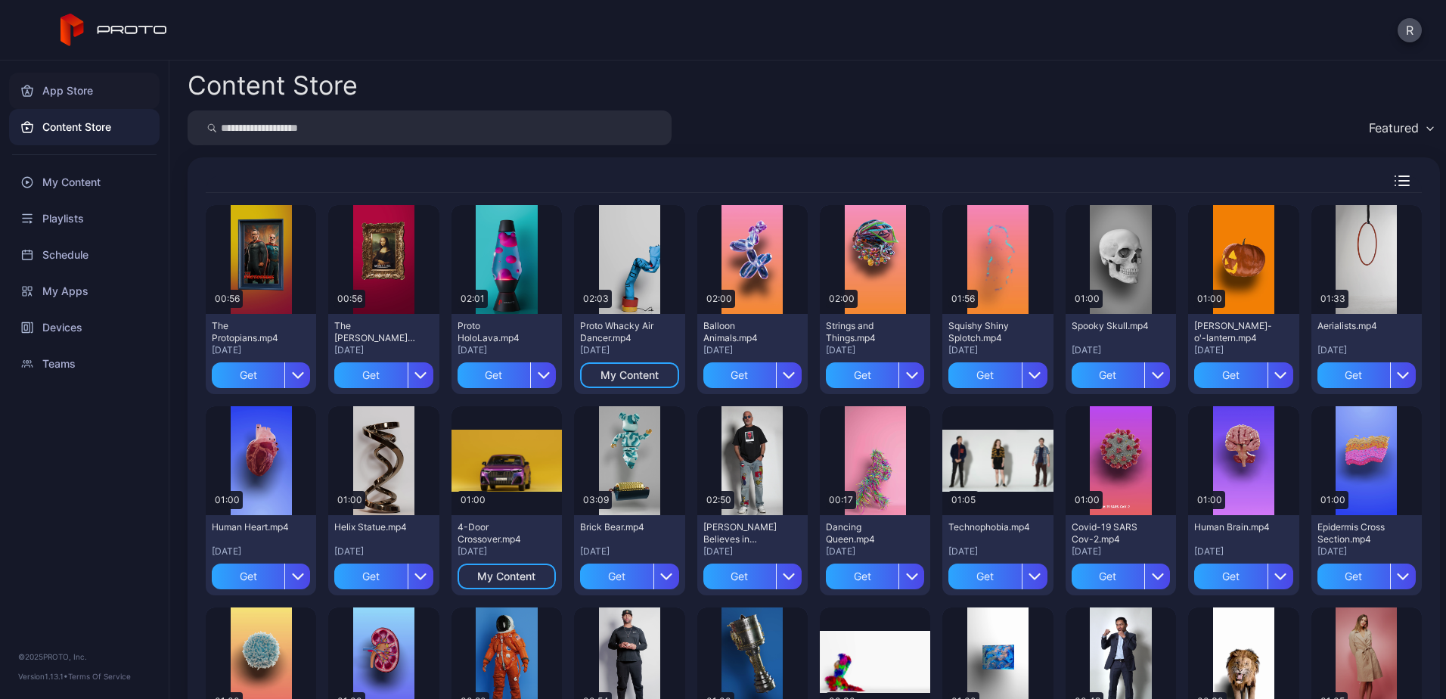  I want to click on div: 4-Door Crossover.mp4, so click(499, 533).